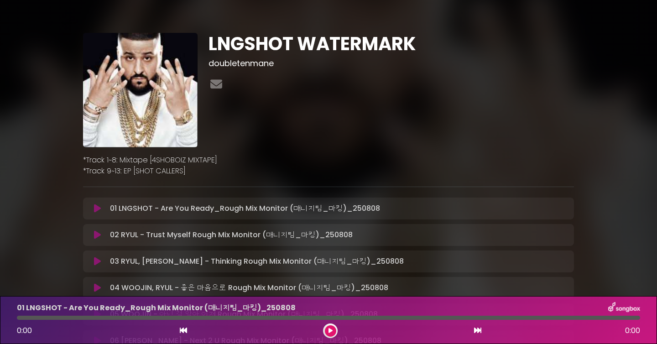 The image size is (657, 344). Describe the element at coordinates (249, 288) in the screenshot. I see `p: 04 WOOJIN, RYUL - 좋은 마음으로 Rough Mix Monitor (매니지팀_마킹)_250808` at that location.